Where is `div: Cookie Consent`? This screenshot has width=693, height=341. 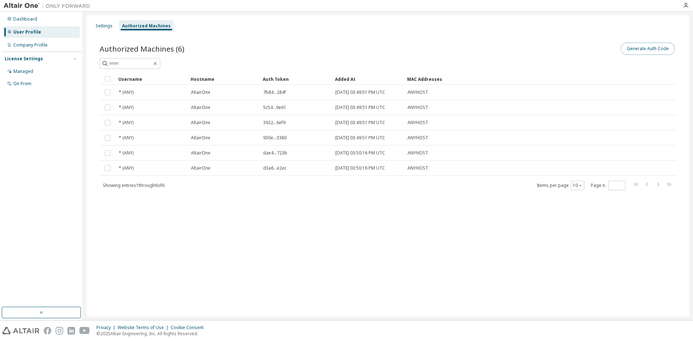
div: Cookie Consent is located at coordinates (189, 328).